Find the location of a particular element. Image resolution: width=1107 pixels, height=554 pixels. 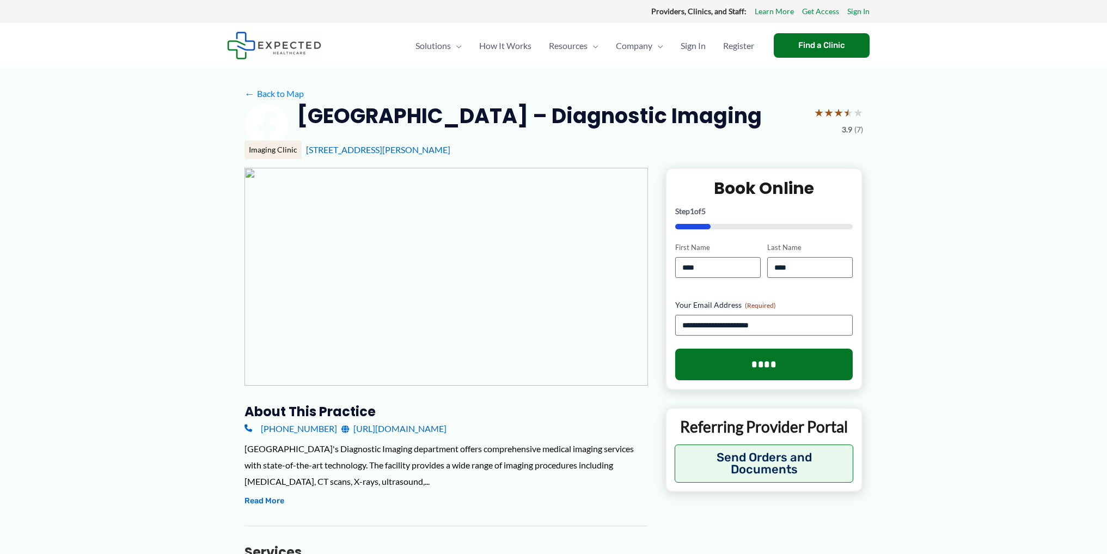

div: Imaging Clinic is located at coordinates (273, 150).